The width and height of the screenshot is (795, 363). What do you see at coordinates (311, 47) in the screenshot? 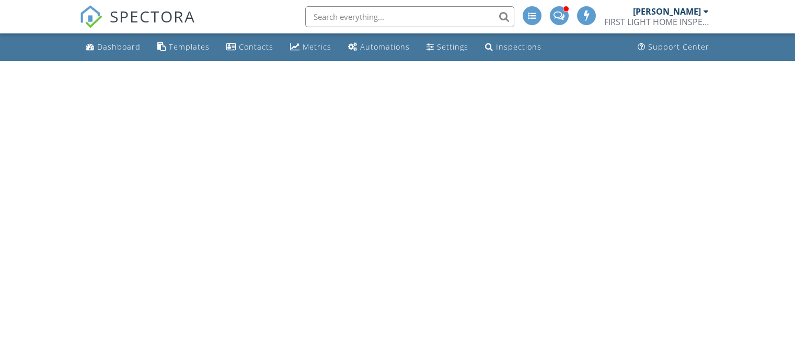
I see `a: Metrics` at bounding box center [311, 47].